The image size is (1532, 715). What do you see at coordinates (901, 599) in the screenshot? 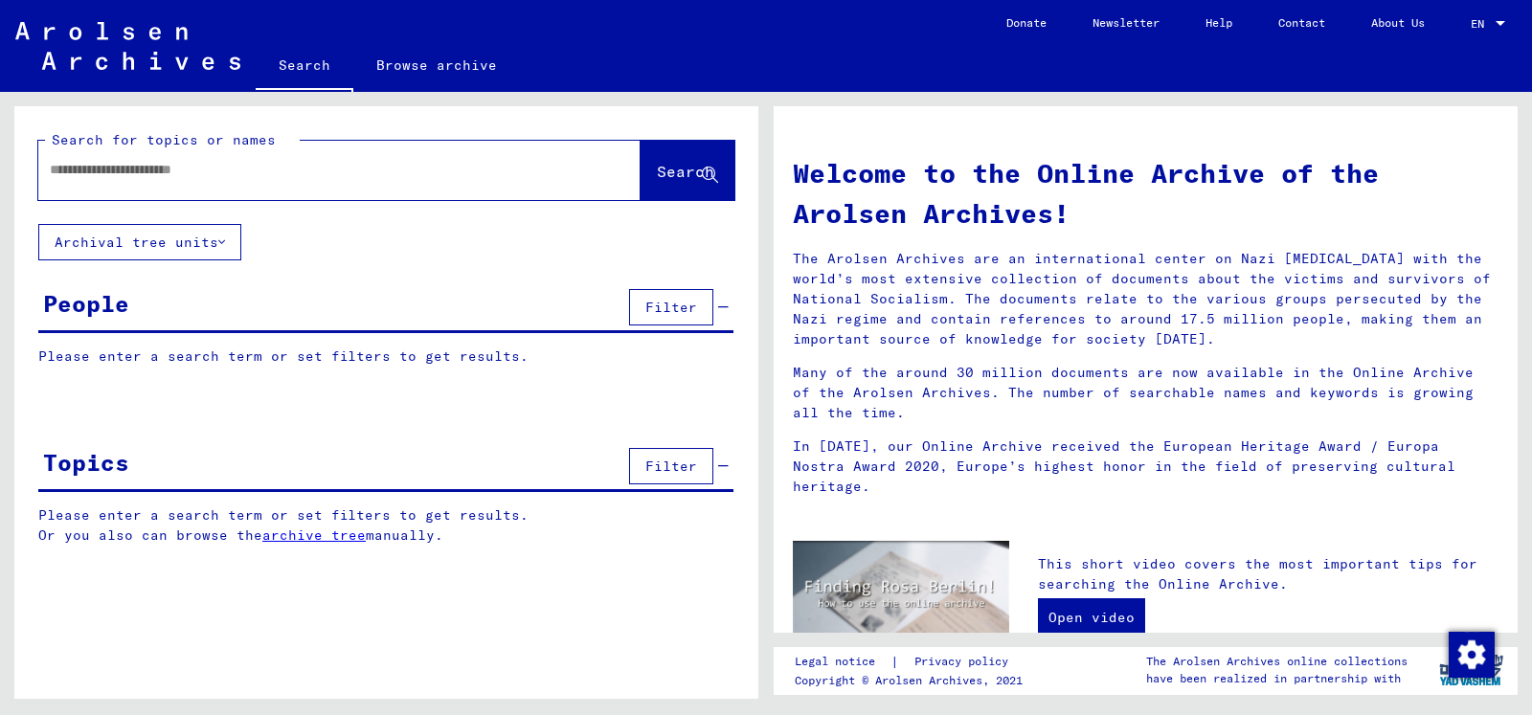
I see `img: video.jpg` at bounding box center [901, 599].